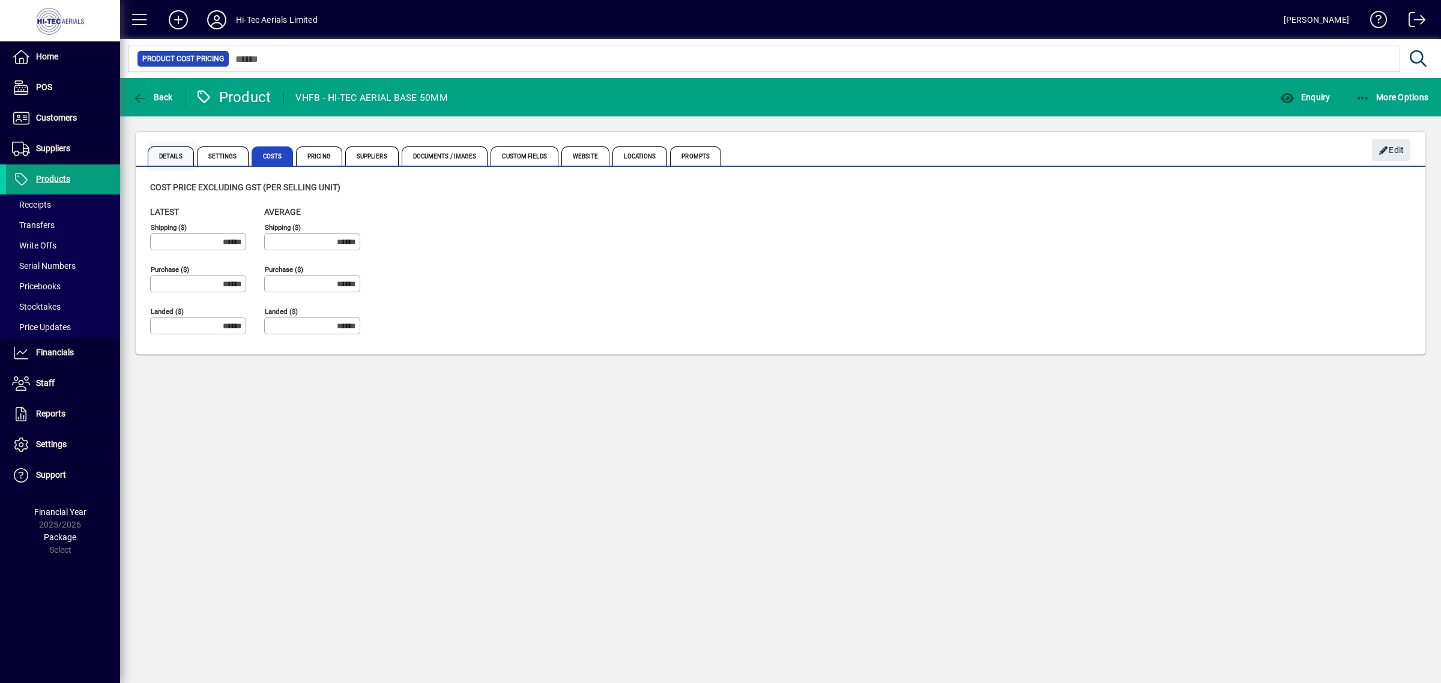 The image size is (1441, 683). What do you see at coordinates (41, 327) in the screenshot?
I see `span: Price Updates` at bounding box center [41, 327].